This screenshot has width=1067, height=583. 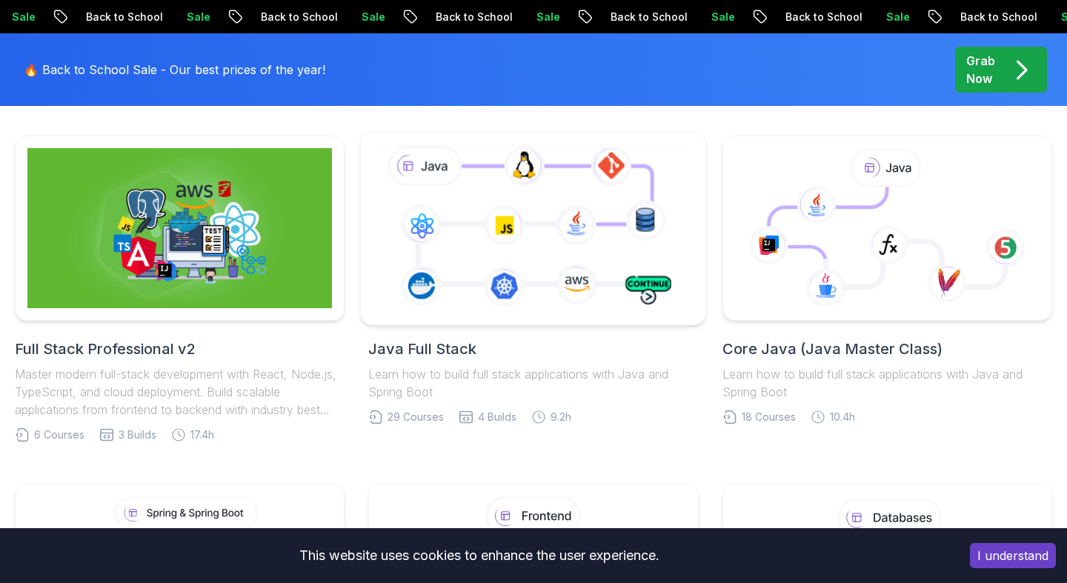 I want to click on span: 29 Courses, so click(x=416, y=417).